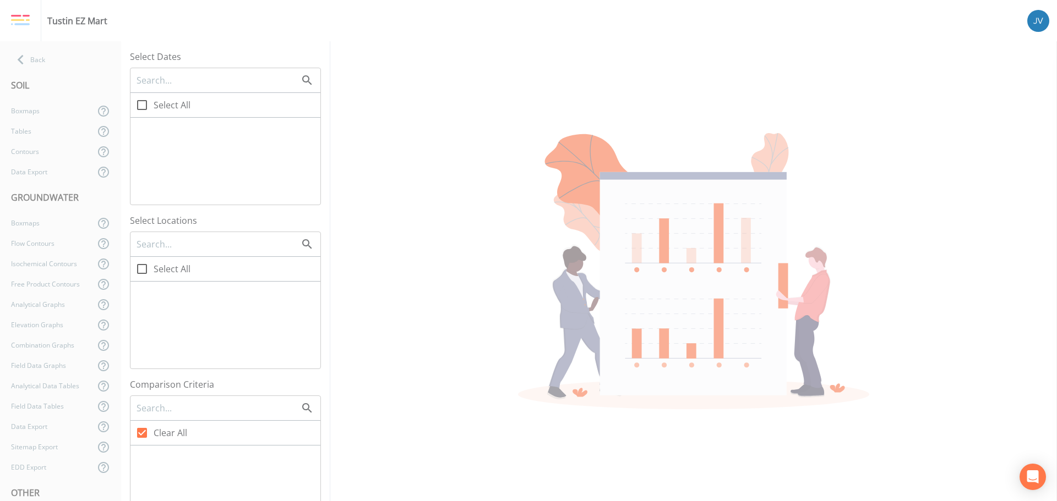 This screenshot has height=501, width=1057. Describe the element at coordinates (20, 20) in the screenshot. I see `img: logo` at that location.